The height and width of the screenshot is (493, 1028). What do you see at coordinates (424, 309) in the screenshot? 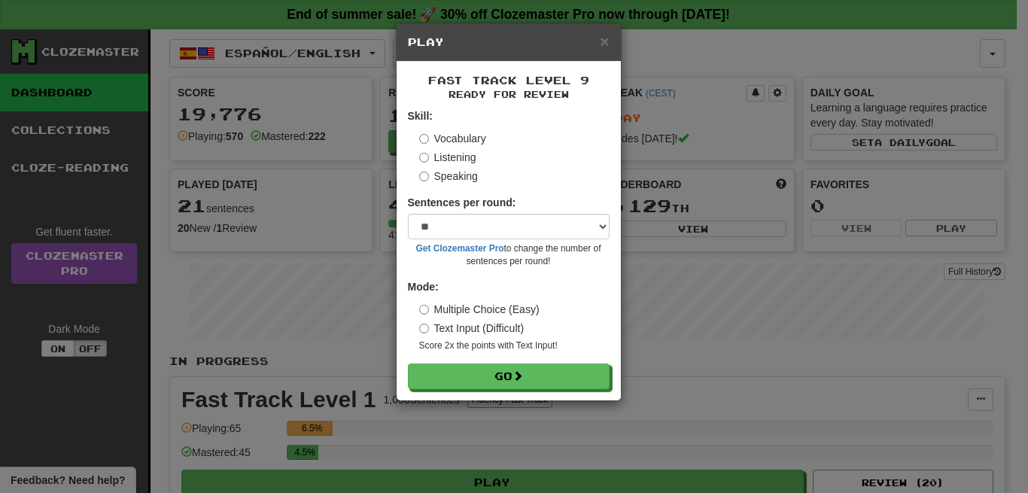
I see `input: Multiple Choice (Easy)` at bounding box center [424, 309].